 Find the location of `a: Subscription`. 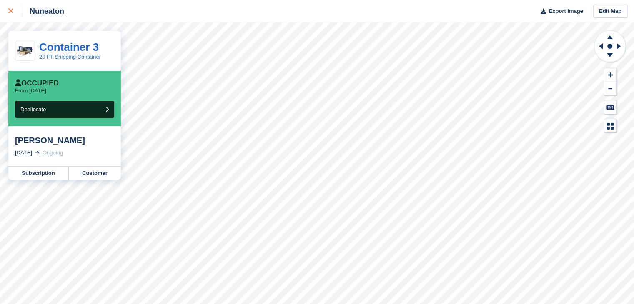

a: Subscription is located at coordinates (38, 173).